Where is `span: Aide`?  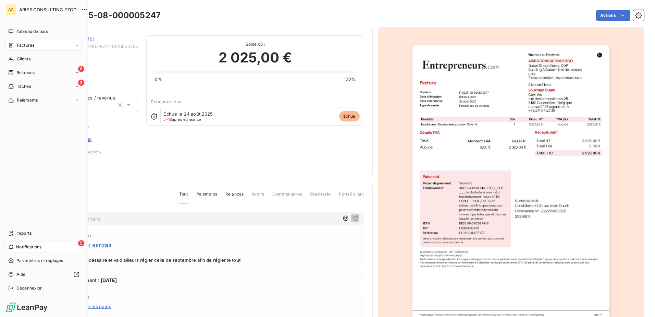 span: Aide is located at coordinates (21, 274).